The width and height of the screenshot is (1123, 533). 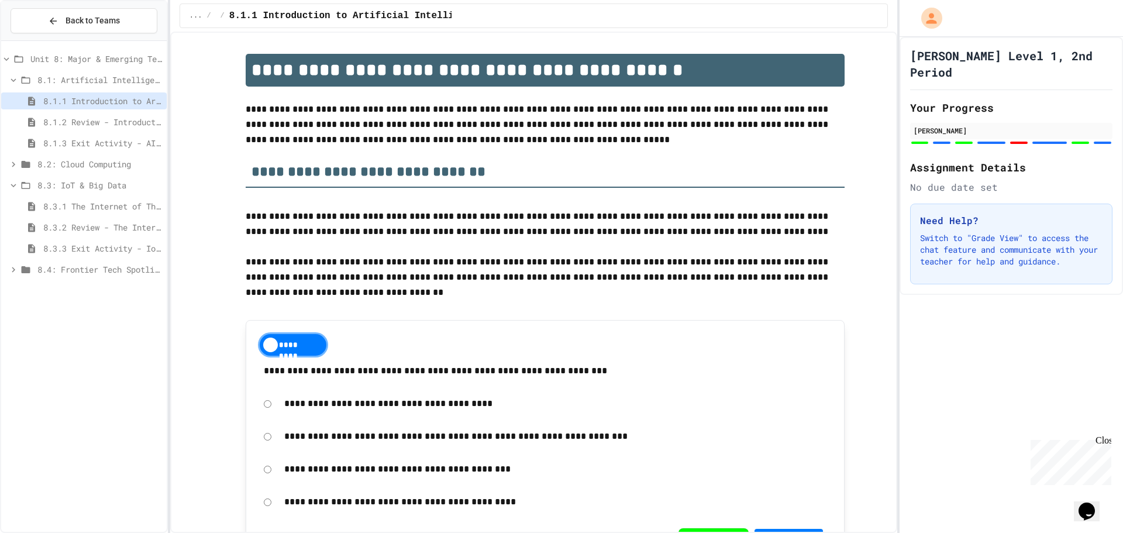 What do you see at coordinates (99, 80) in the screenshot?
I see `span: 8.1: Artificial Intelligence Basics` at bounding box center [99, 80].